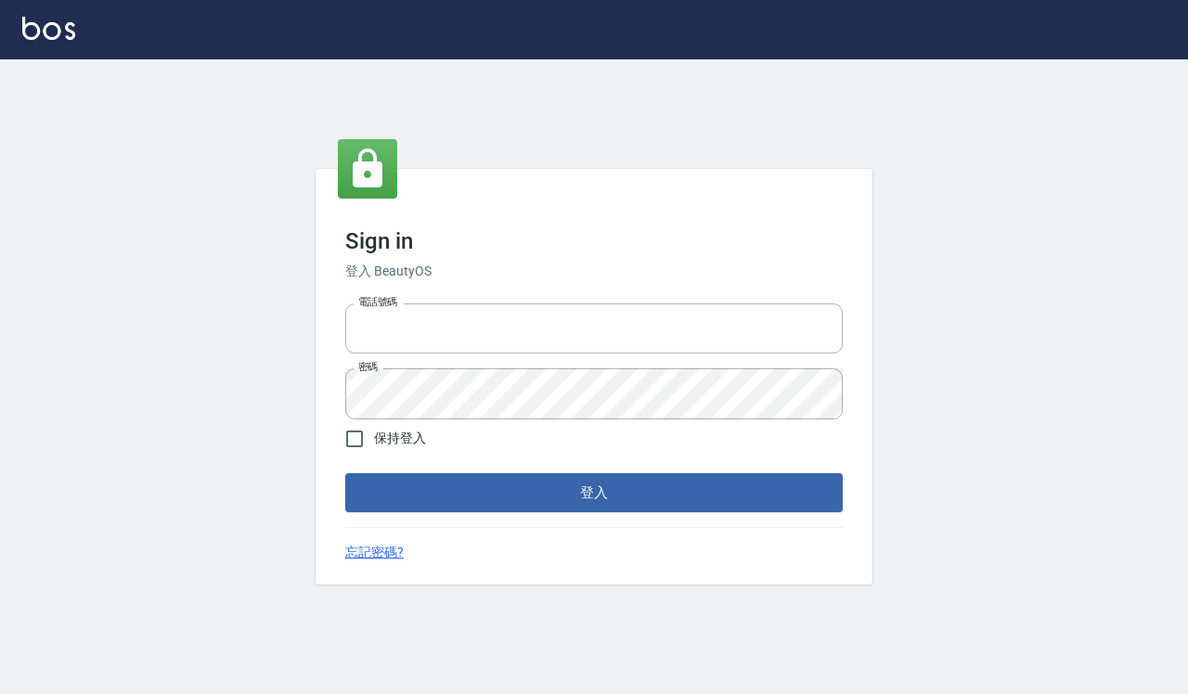  I want to click on span: 保持登入, so click(400, 438).